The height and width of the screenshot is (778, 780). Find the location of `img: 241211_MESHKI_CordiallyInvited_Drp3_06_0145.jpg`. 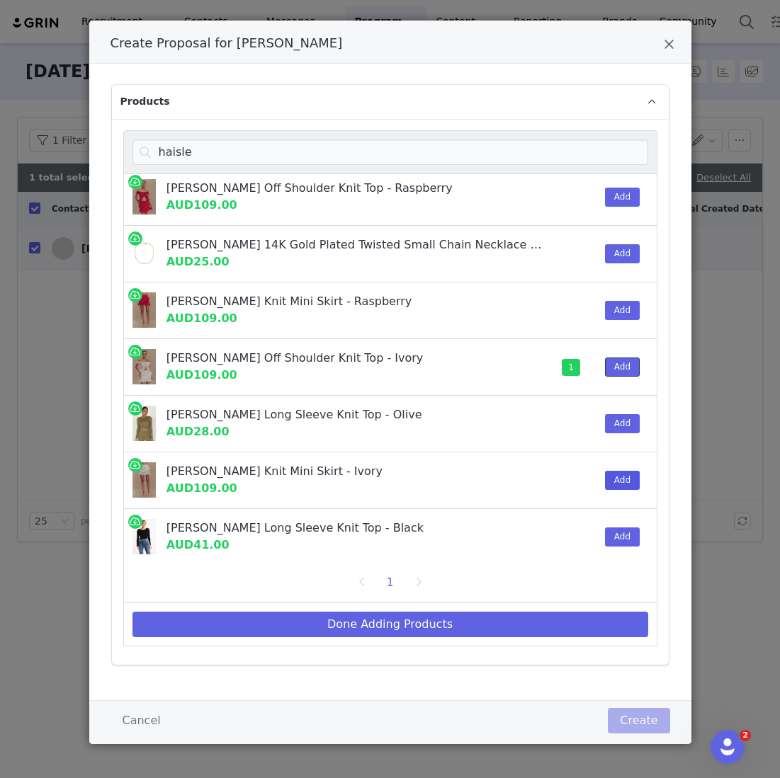

img: 241211_MESHKI_CordiallyInvited_Drp3_06_0145.jpg is located at coordinates (144, 480).